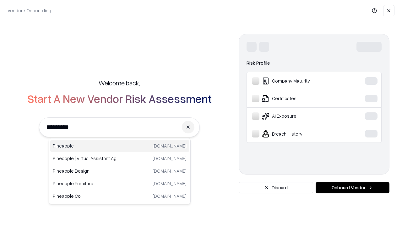  I want to click on button: Onboard Vendor, so click(353, 188).